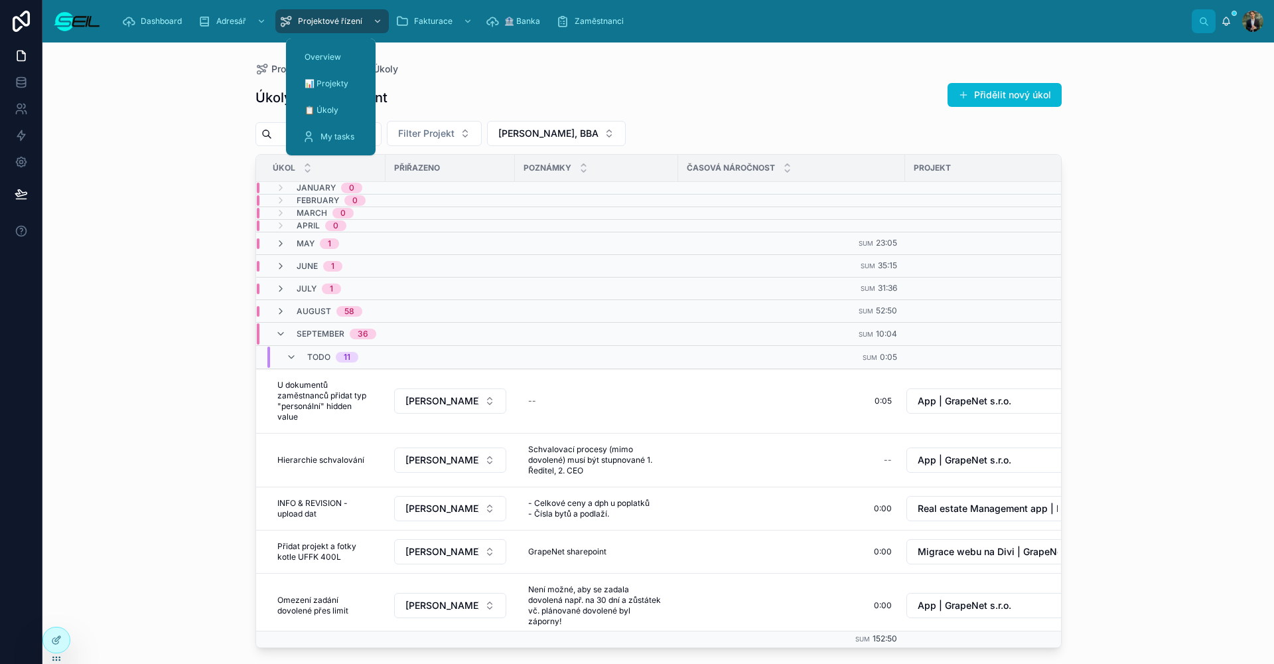 This screenshot has height=664, width=1274. What do you see at coordinates (988, 508) in the screenshot?
I see `span: Real estate Management app | NZ Reality a.s.` at bounding box center [988, 508].